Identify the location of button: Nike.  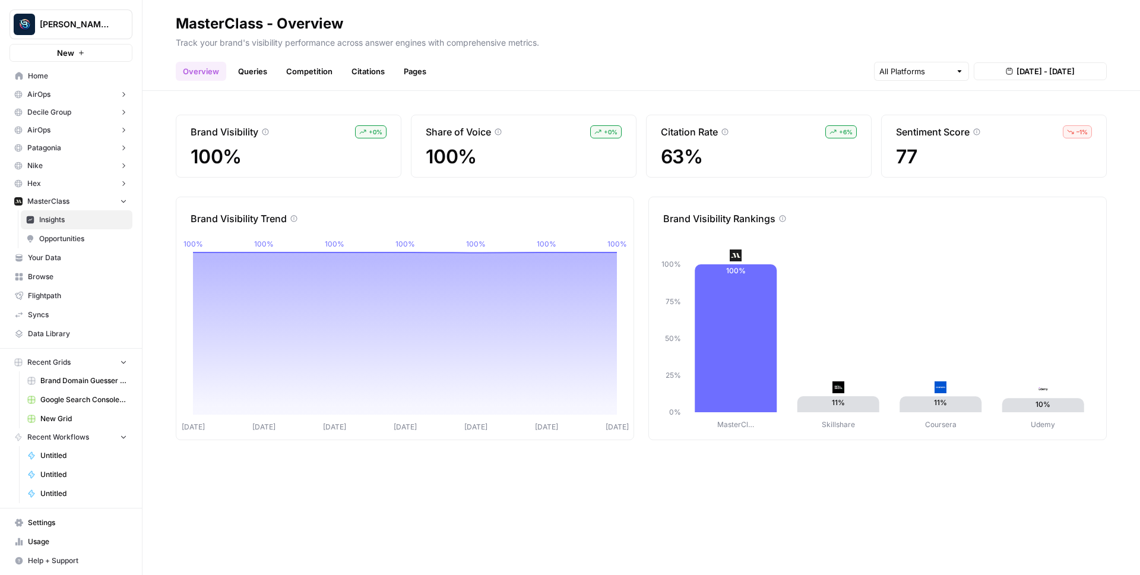
(71, 166).